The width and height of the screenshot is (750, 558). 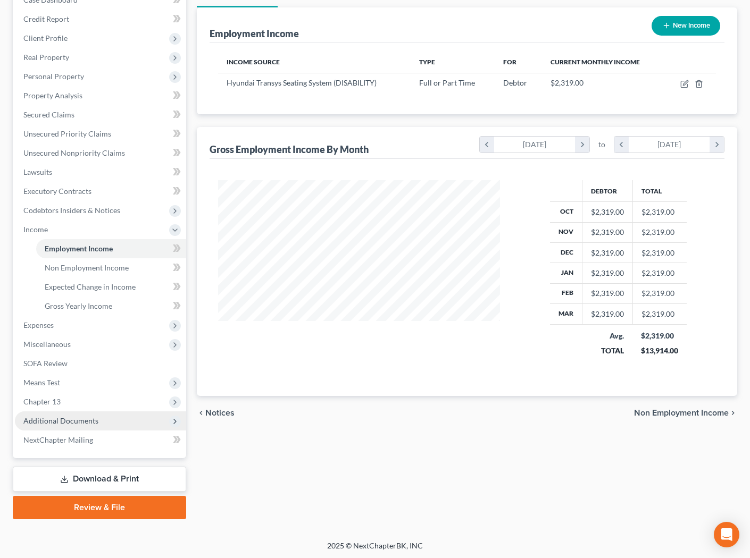 What do you see at coordinates (79, 248) in the screenshot?
I see `span: Employment Income` at bounding box center [79, 248].